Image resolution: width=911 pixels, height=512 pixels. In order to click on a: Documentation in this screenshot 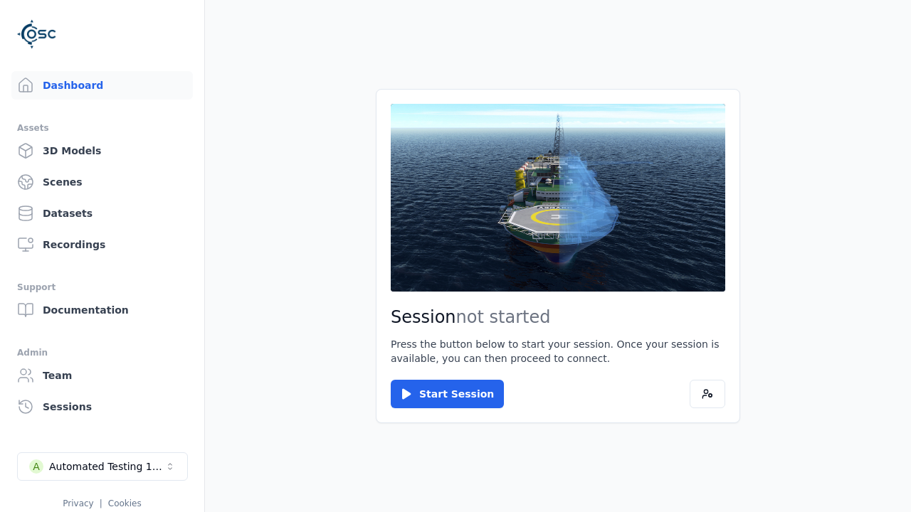, I will do `click(102, 310)`.